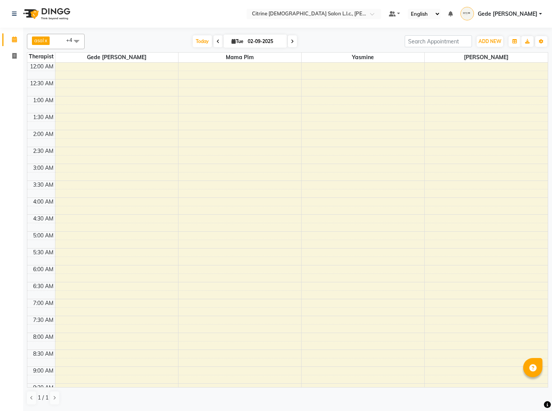 The width and height of the screenshot is (552, 411). What do you see at coordinates (43, 269) in the screenshot?
I see `div: 6:00 AM` at bounding box center [43, 269].